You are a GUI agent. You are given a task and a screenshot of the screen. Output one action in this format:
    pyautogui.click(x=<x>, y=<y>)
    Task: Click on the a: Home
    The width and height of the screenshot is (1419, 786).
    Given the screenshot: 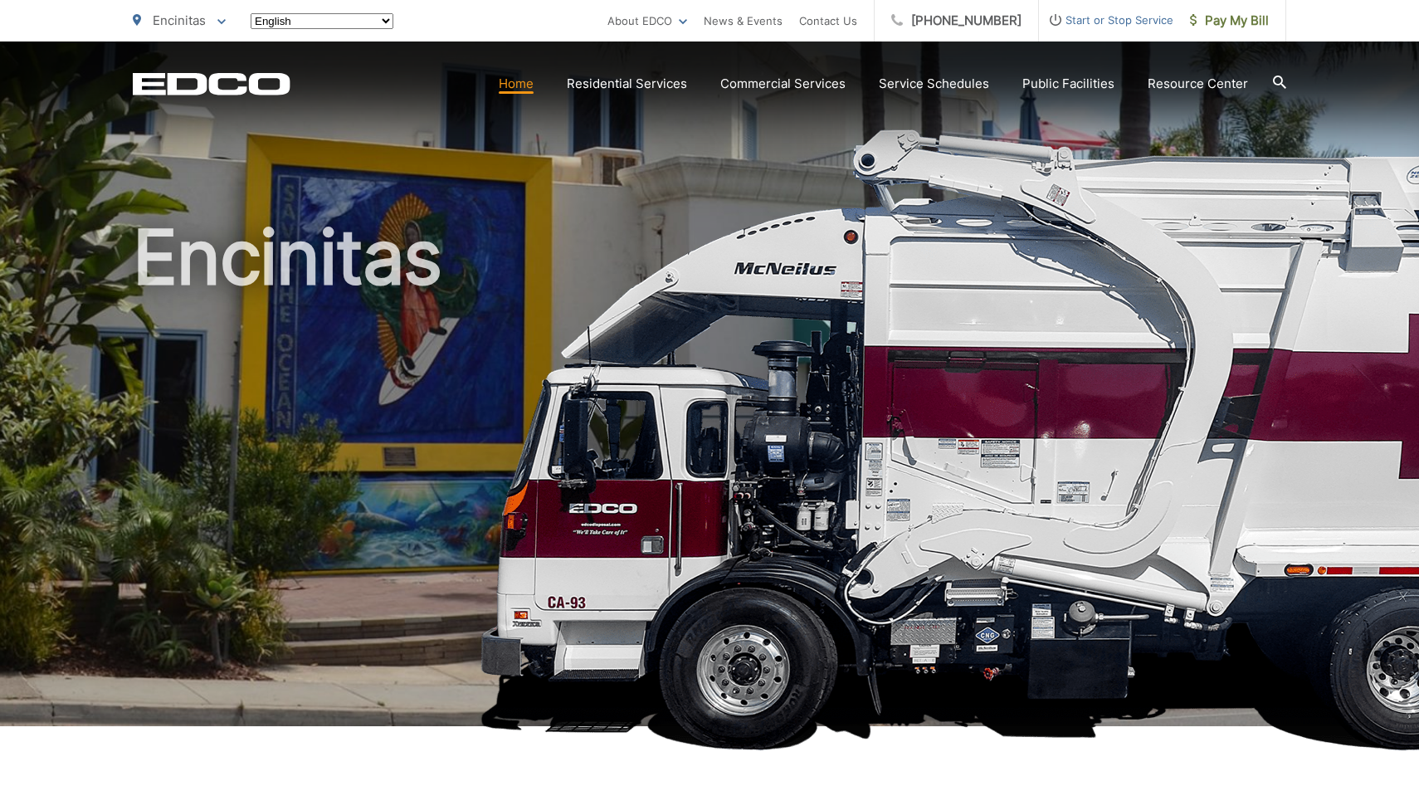 What is the action you would take?
    pyautogui.click(x=516, y=84)
    